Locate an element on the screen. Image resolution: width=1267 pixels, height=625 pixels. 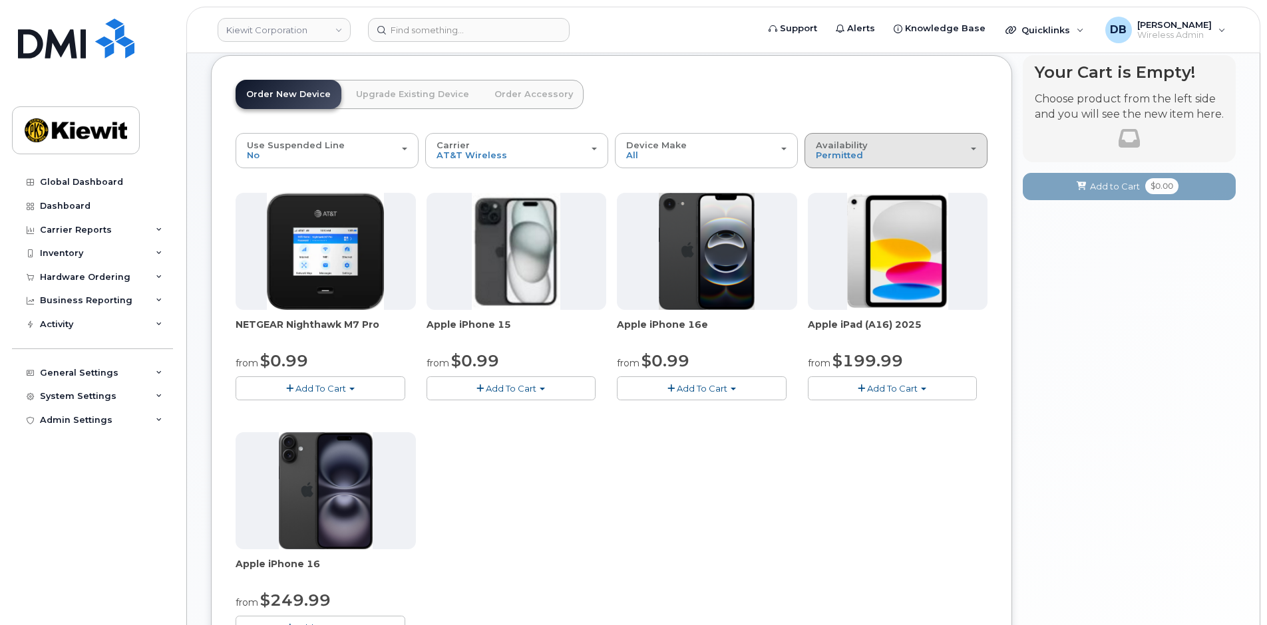
button: Device Make All is located at coordinates (706, 150).